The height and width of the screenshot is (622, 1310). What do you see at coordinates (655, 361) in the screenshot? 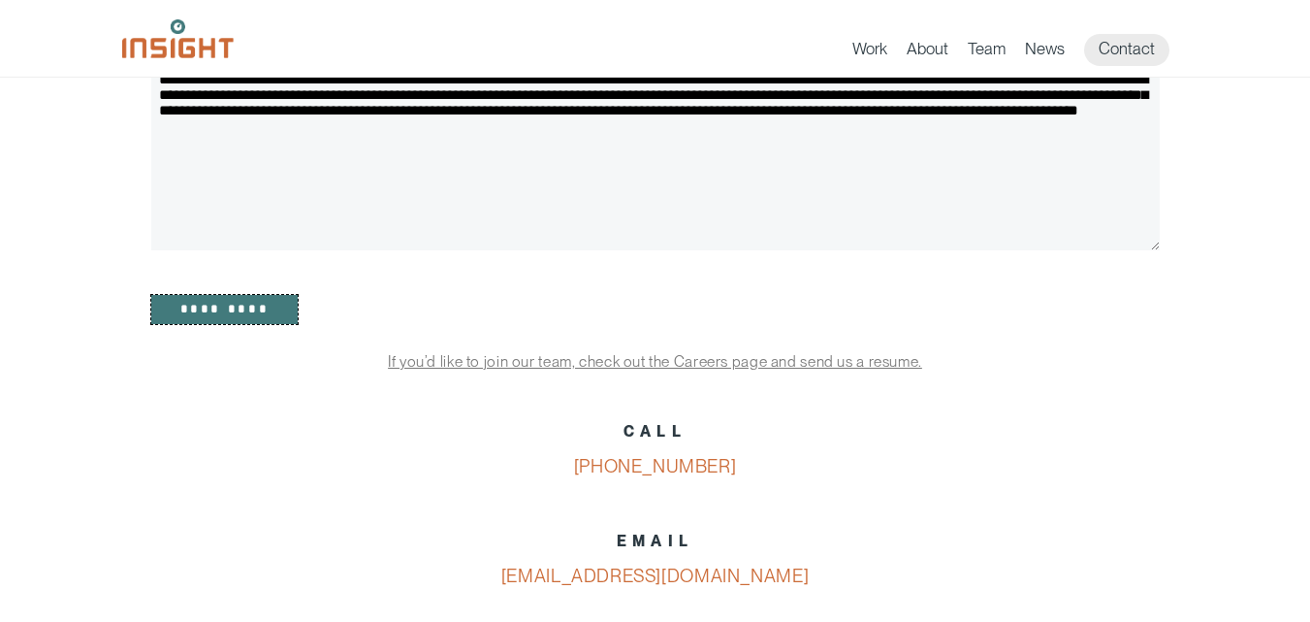
I see `a: If you’d like to join our team, check out the Careers page and send us a resume.` at bounding box center [655, 361].